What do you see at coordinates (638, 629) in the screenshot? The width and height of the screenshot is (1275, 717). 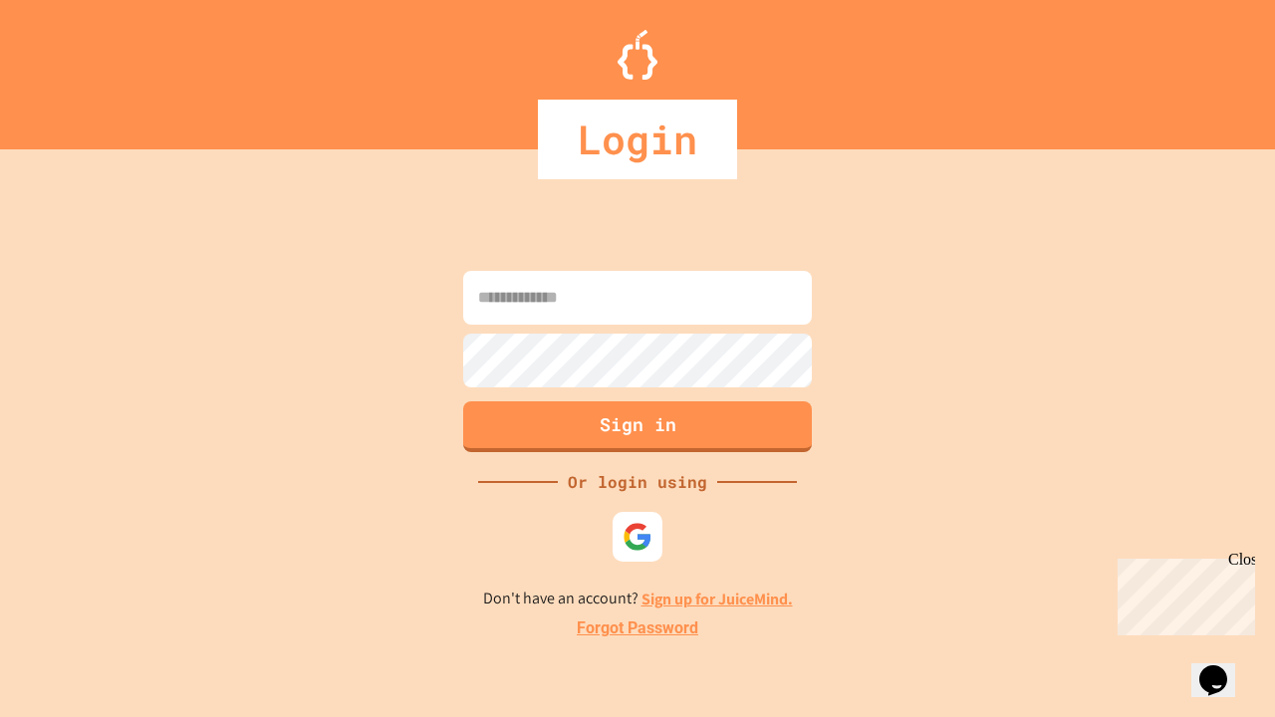 I see `a: Forgot Password` at bounding box center [638, 629].